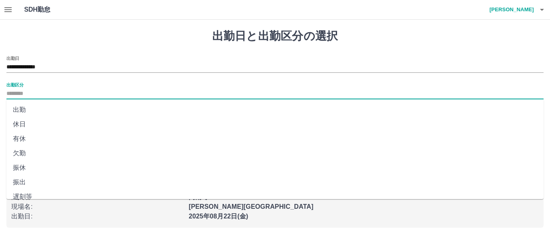 The image size is (550, 249). Describe the element at coordinates (275, 182) in the screenshot. I see `li: 振出` at that location.